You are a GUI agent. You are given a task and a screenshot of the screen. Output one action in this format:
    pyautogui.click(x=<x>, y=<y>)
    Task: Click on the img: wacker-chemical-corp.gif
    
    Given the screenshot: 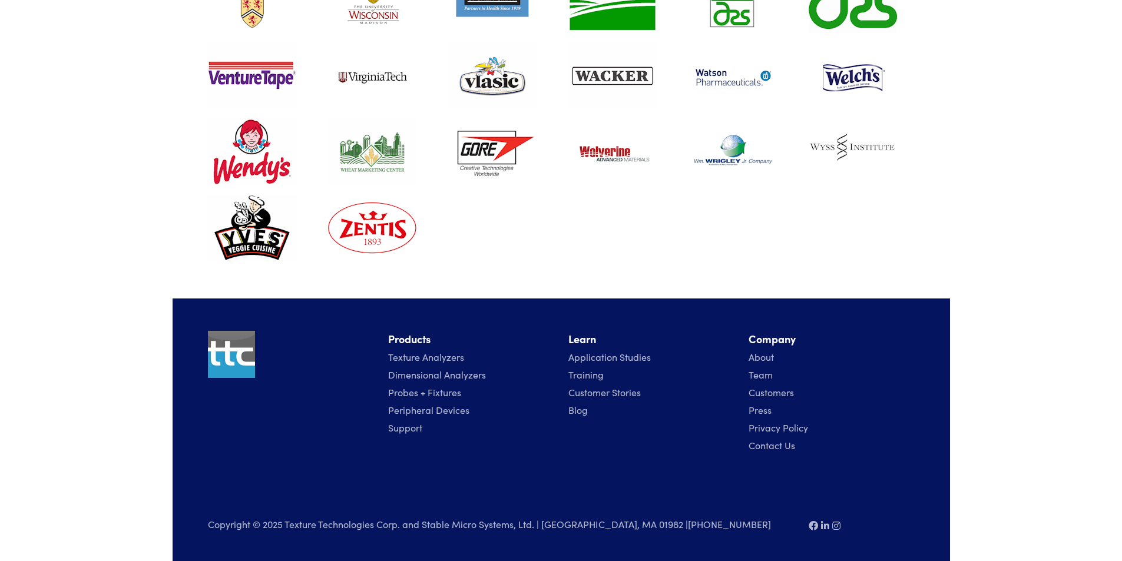 What is the action you would take?
    pyautogui.click(x=613, y=75)
    